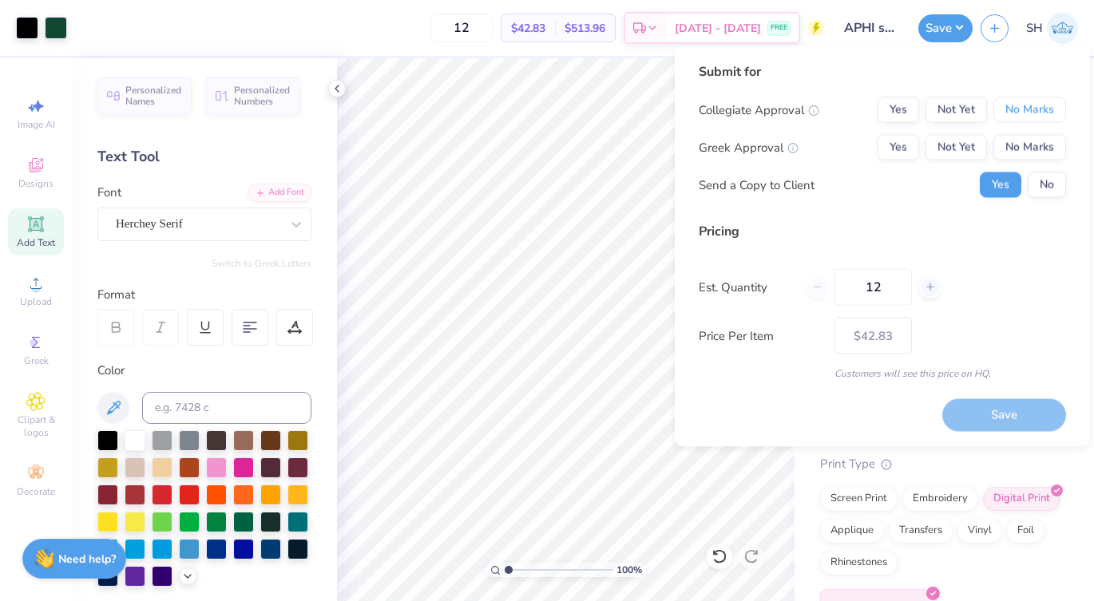 The width and height of the screenshot is (1094, 601). What do you see at coordinates (1022, 499) in the screenshot?
I see `div: Digital Print` at bounding box center [1022, 499].